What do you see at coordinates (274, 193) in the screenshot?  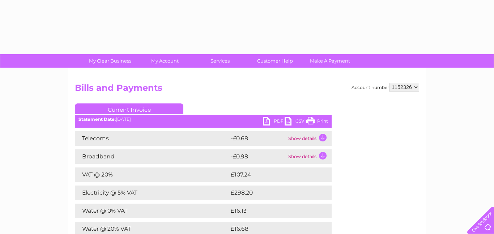 I see `td: £298.20` at bounding box center [274, 193].